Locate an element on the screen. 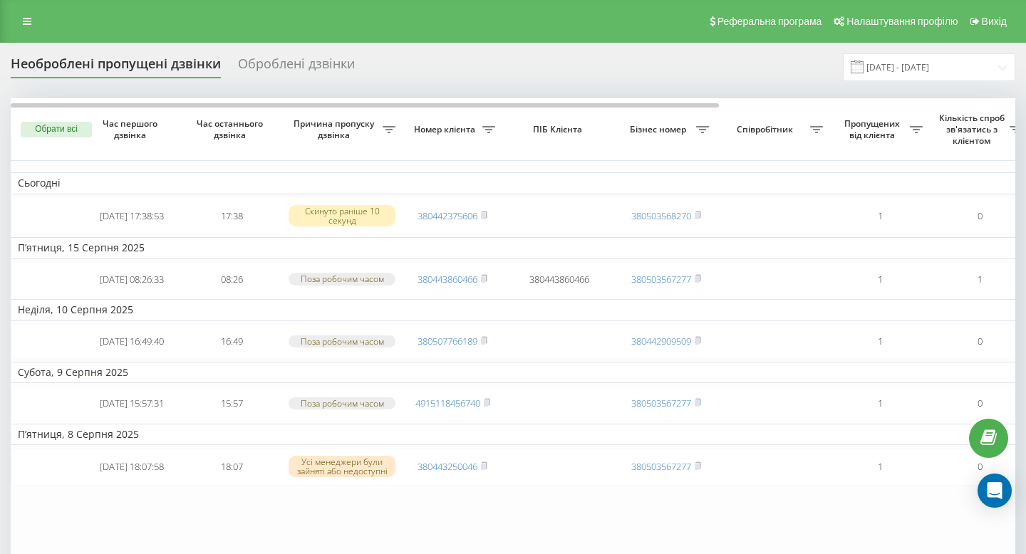  span: Реферальна програма is located at coordinates (770, 21).